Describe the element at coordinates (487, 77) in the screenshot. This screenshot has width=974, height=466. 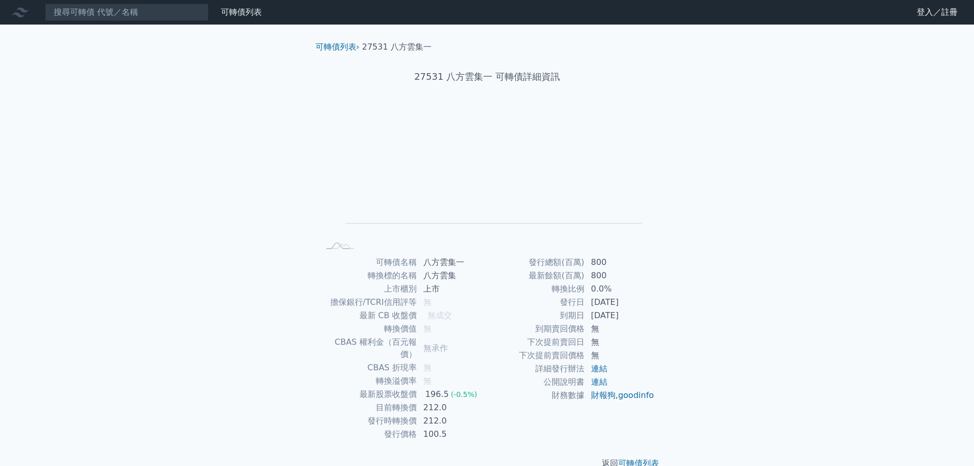
I see `h1: 27531 八方雲集一 可轉債詳細資訊` at that location.